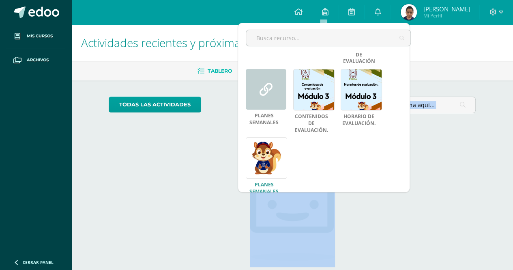 This screenshot has height=270, width=513. I want to click on a: Archivos, so click(36, 60).